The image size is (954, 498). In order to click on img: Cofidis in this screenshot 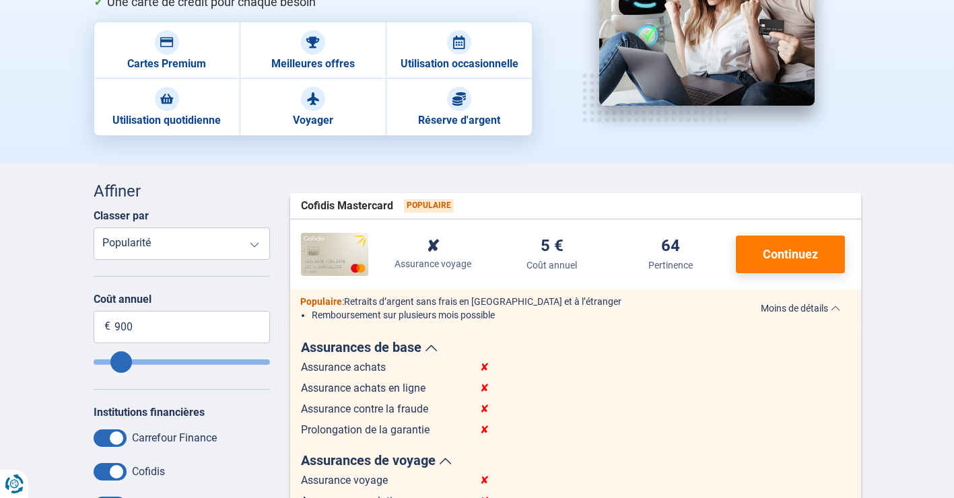, I will do `click(335, 254)`.